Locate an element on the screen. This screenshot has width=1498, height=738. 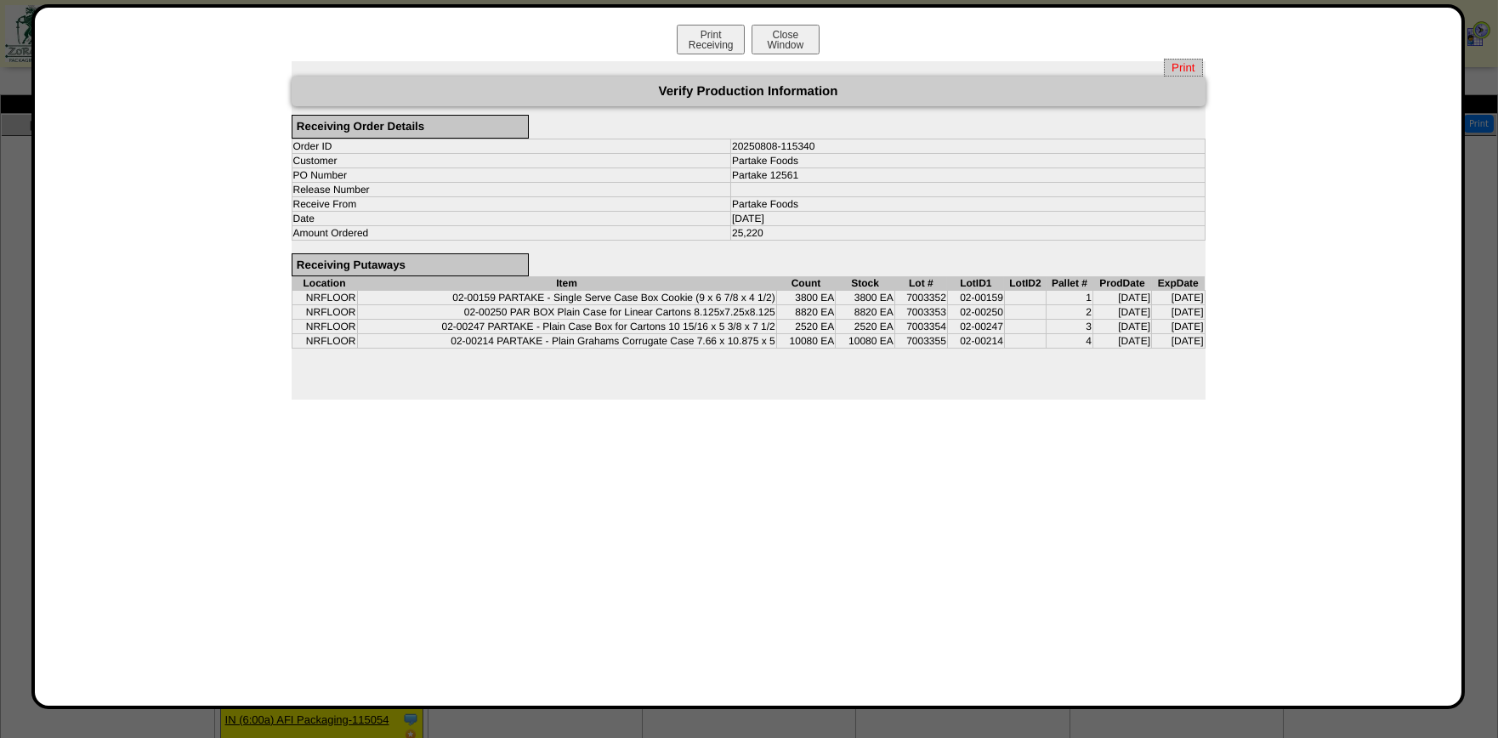
td: 02-00250 is located at coordinates (975, 312).